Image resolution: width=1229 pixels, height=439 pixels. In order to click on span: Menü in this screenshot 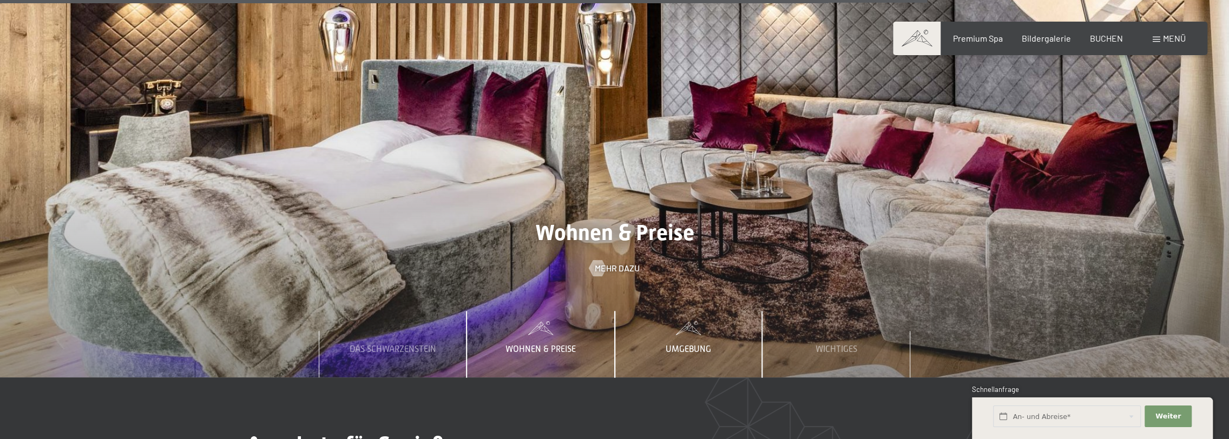, I will do `click(1174, 38)`.